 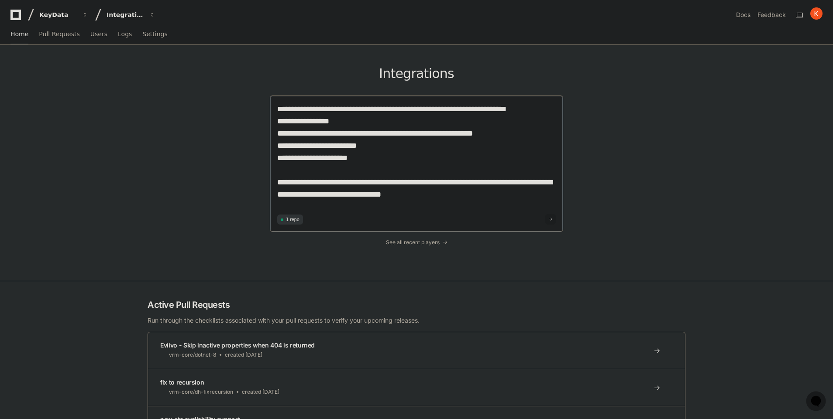 What do you see at coordinates (292, 220) in the screenshot?
I see `span: 1 repo` at bounding box center [292, 220].